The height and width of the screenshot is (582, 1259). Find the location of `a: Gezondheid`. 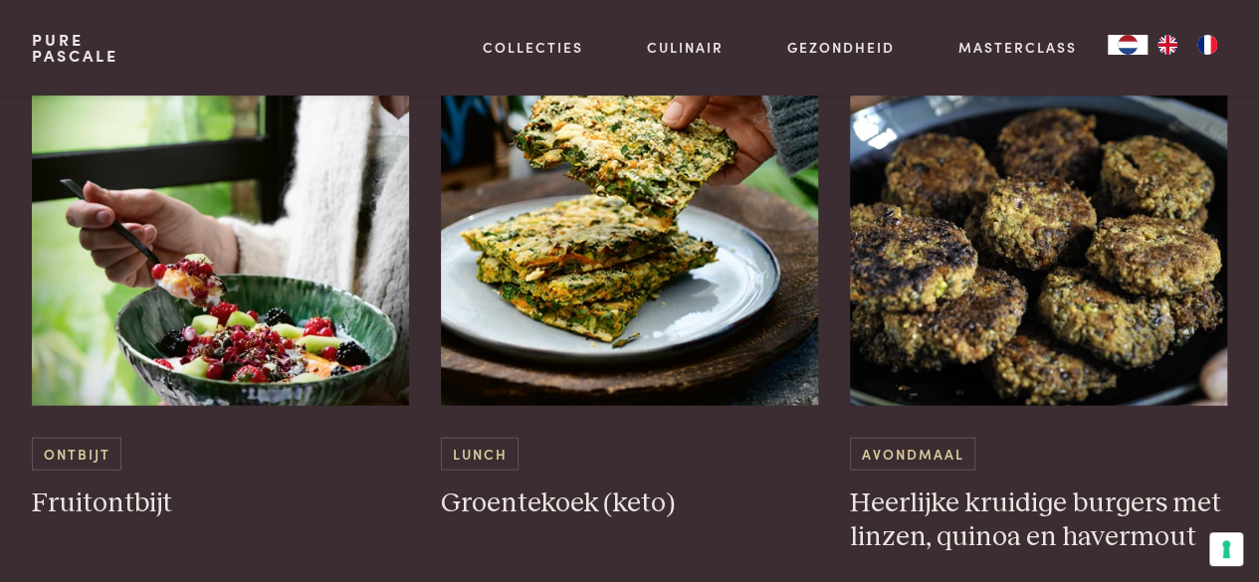

a: Gezondheid is located at coordinates (841, 47).